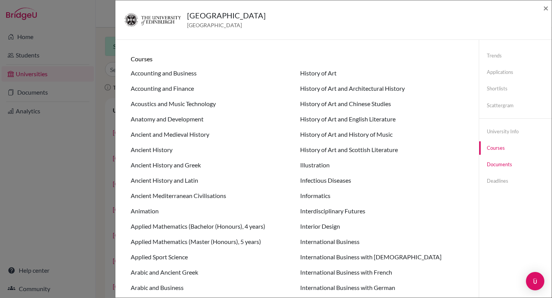 Image resolution: width=552 pixels, height=298 pixels. Describe the element at coordinates (382, 104) in the screenshot. I see `li: History of Art and Chinese Studies` at that location.